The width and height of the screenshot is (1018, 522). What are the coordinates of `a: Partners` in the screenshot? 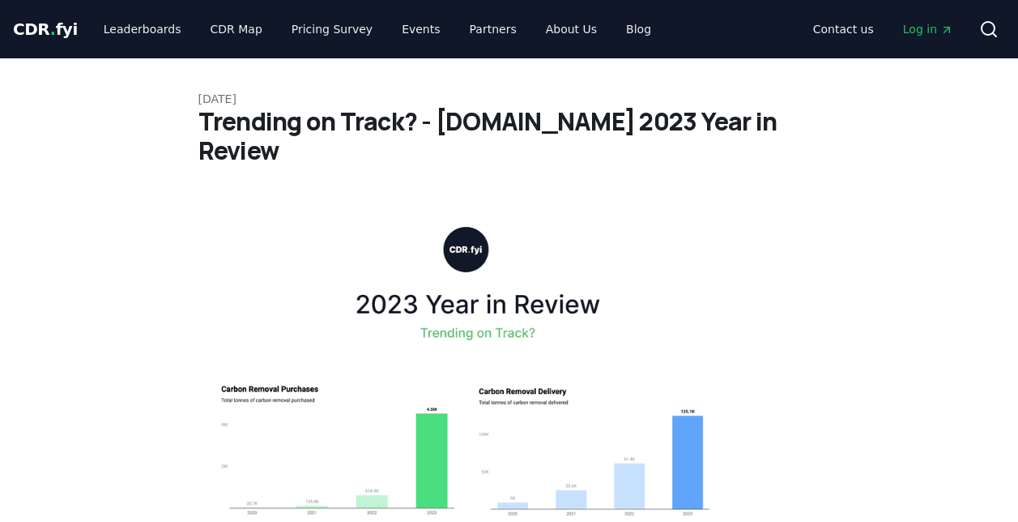 It's located at (493, 29).